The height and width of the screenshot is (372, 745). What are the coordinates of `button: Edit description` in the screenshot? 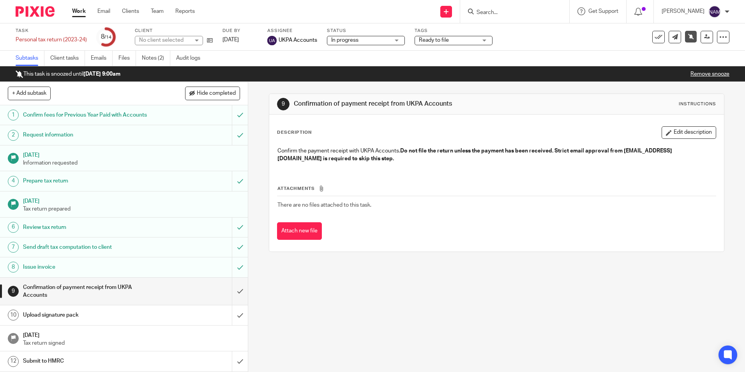 It's located at (689, 132).